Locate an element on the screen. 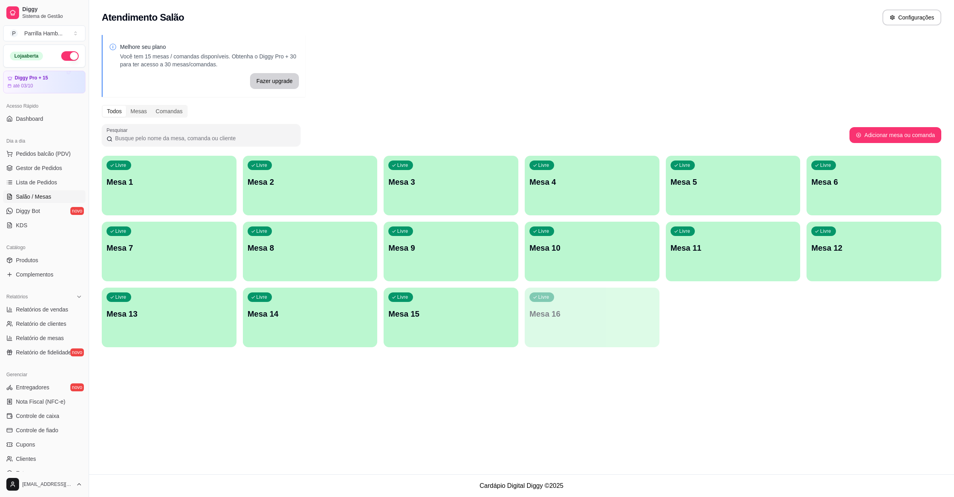 The height and width of the screenshot is (497, 954). a: Dashboard is located at coordinates (44, 119).